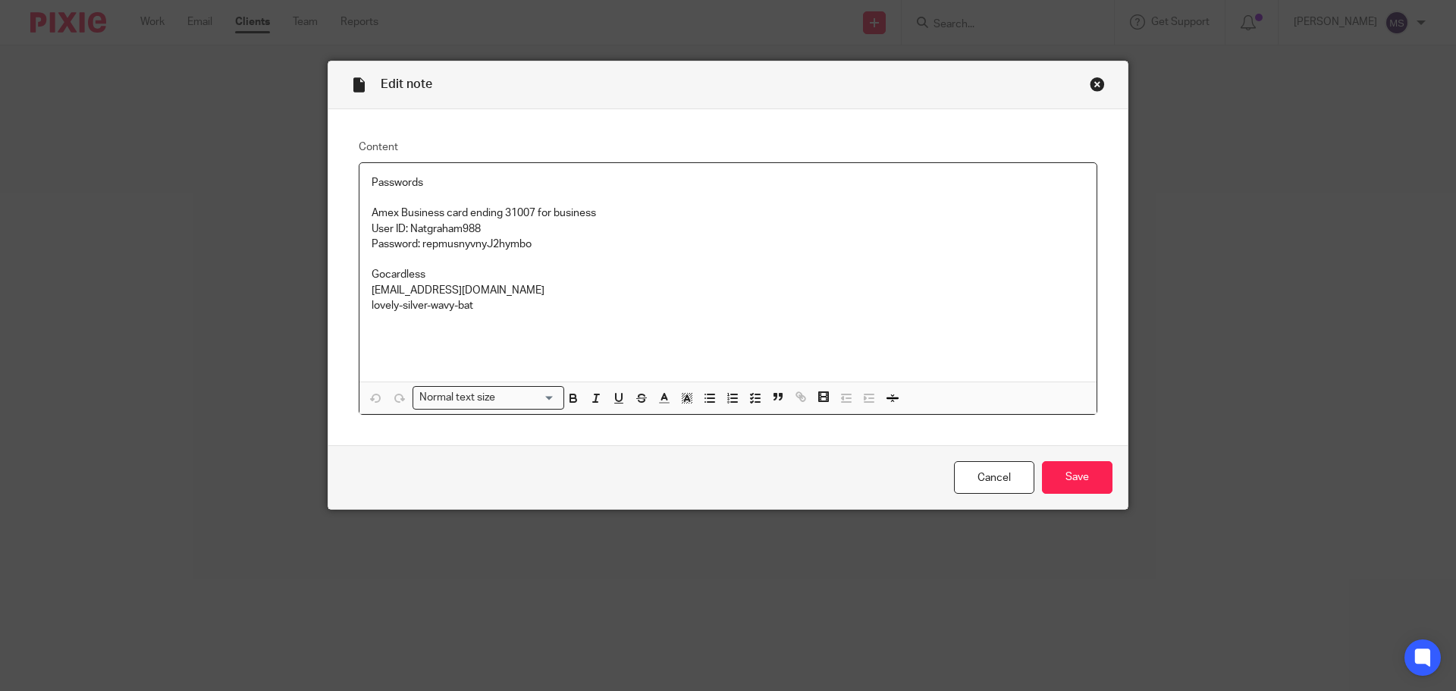  I want to click on input: Search for option, so click(528, 397).